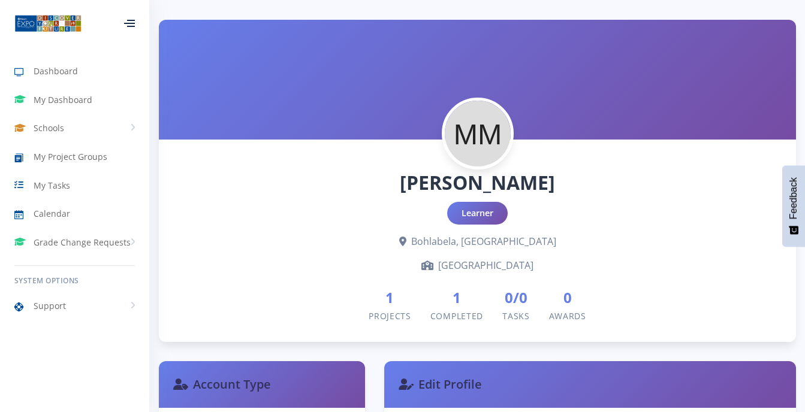 Image resolution: width=805 pixels, height=412 pixels. I want to click on span: My Tasks, so click(52, 185).